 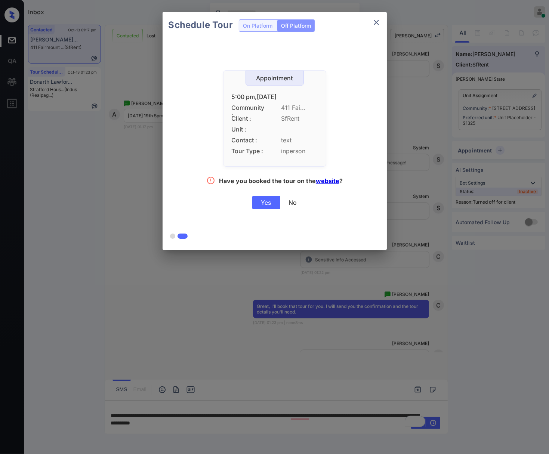 I want to click on button: close, so click(x=376, y=22).